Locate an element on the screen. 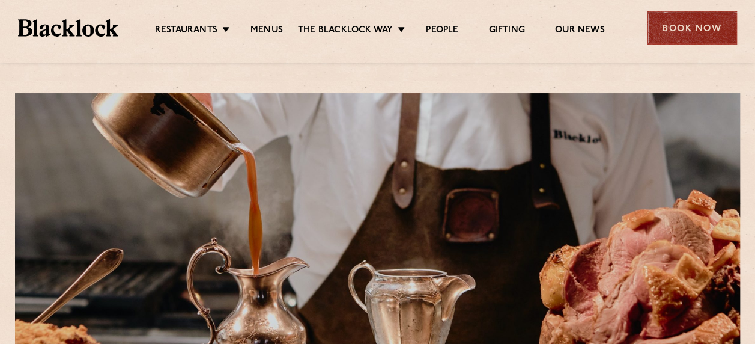 Image resolution: width=755 pixels, height=344 pixels. a: Menus is located at coordinates (267, 31).